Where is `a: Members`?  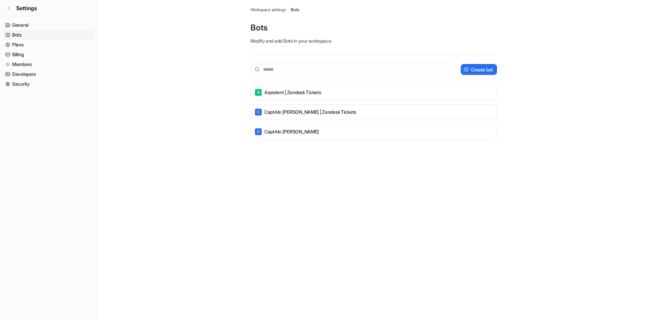
a: Members is located at coordinates (48, 64).